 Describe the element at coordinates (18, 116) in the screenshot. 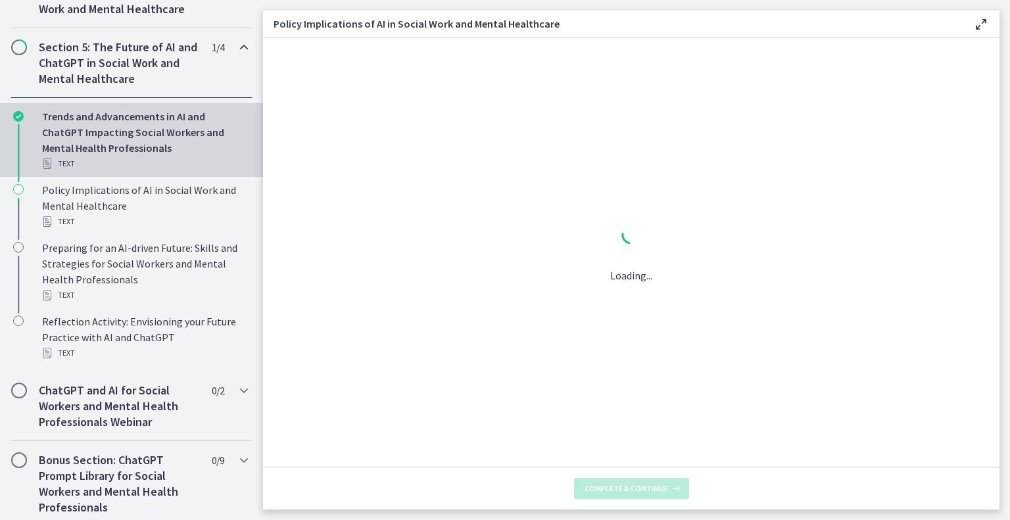

I see `i: Completed` at that location.